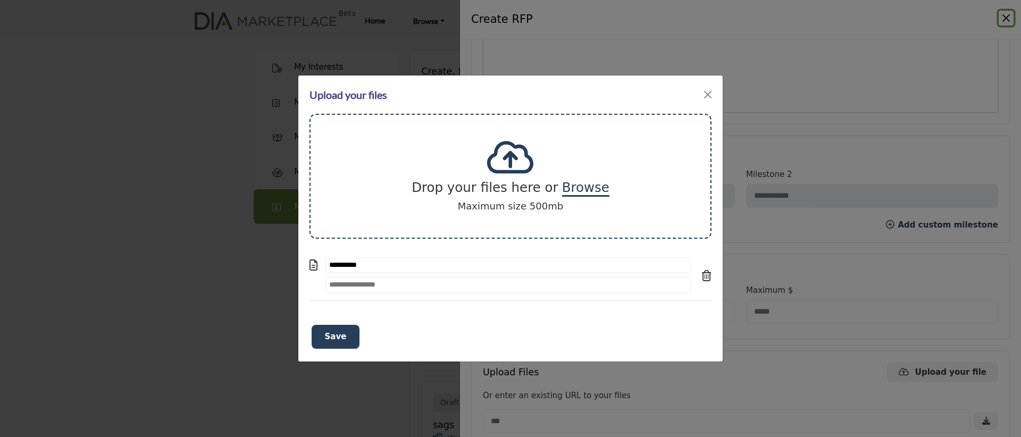  I want to click on button: Save, so click(335, 337).